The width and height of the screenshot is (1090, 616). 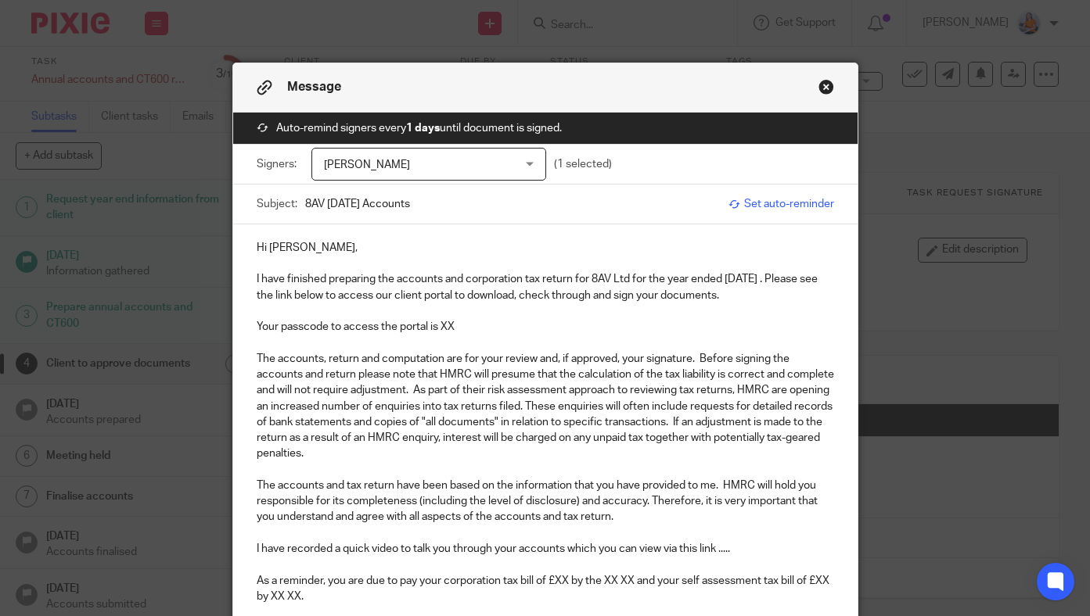 I want to click on strong: 1 days, so click(x=422, y=128).